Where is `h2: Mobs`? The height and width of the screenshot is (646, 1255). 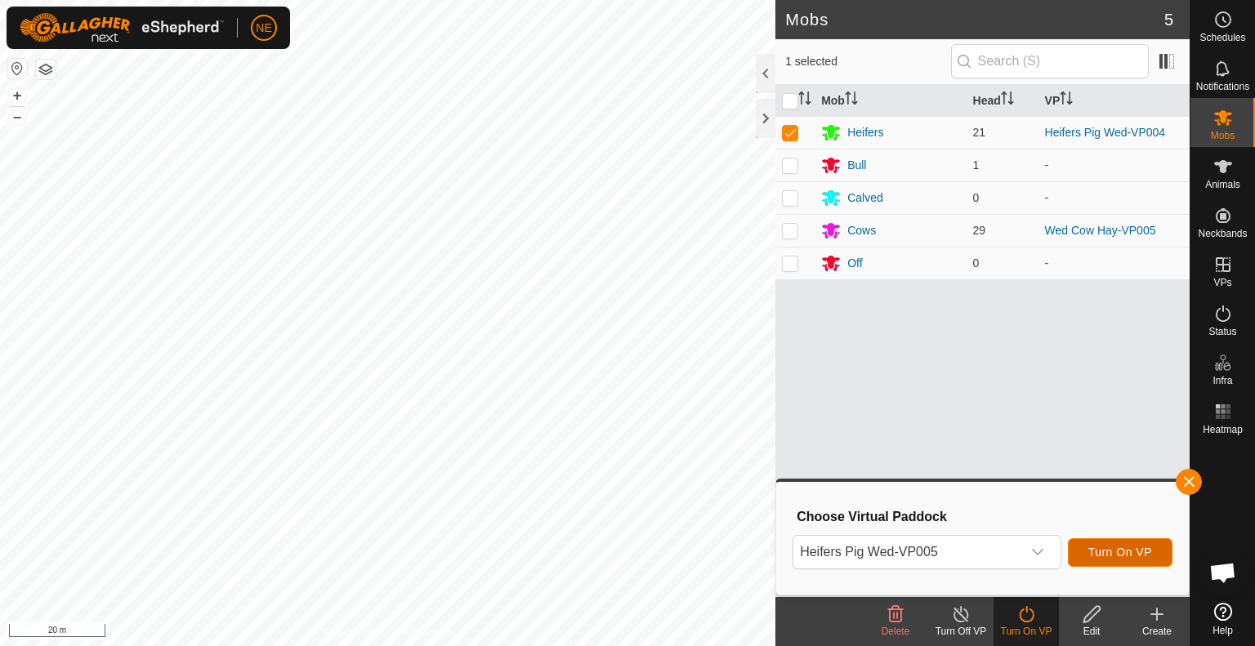 h2: Mobs is located at coordinates (974, 20).